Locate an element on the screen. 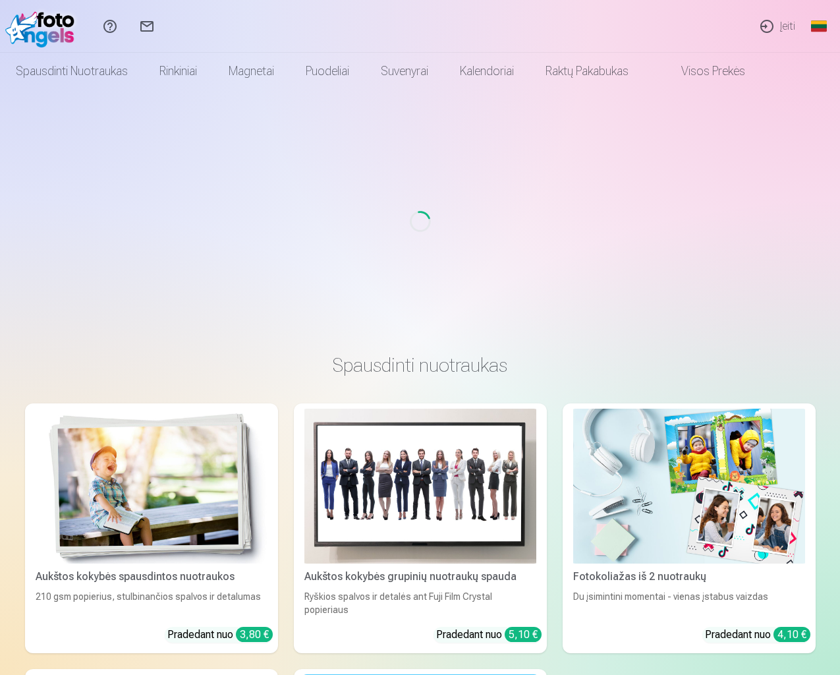  a: Raktų pakabukas is located at coordinates (587, 71).